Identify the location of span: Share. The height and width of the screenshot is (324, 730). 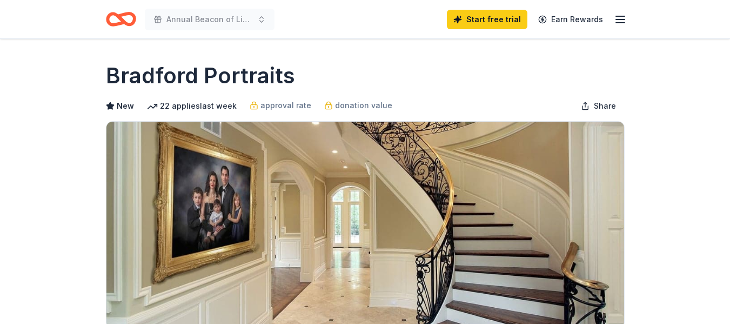
(605, 106).